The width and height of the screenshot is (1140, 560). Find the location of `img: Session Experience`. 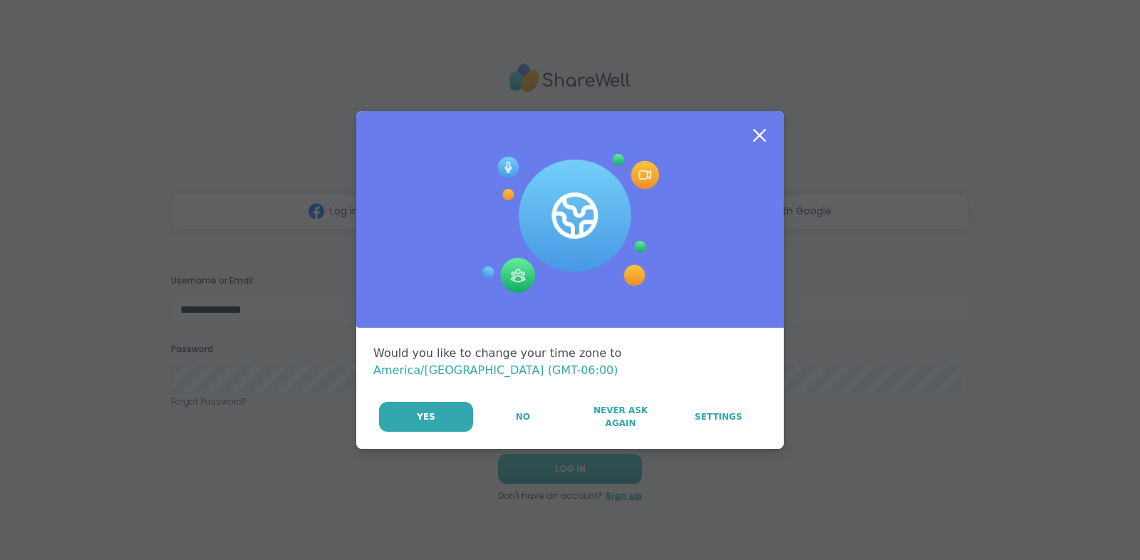

img: Session Experience is located at coordinates (570, 224).